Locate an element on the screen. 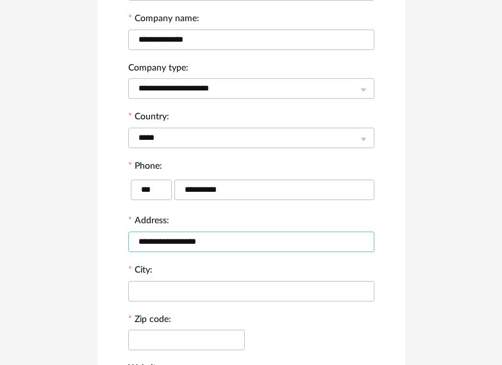 The image size is (502, 365). label: Company type: is located at coordinates (158, 69).